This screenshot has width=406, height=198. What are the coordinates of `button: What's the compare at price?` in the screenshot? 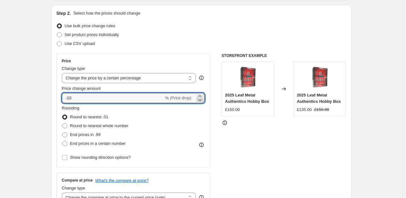 It's located at (122, 180).